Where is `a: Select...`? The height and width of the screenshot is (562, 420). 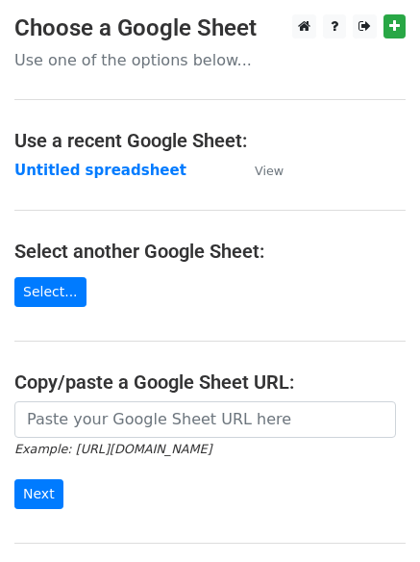
a: Select... is located at coordinates (50, 291).